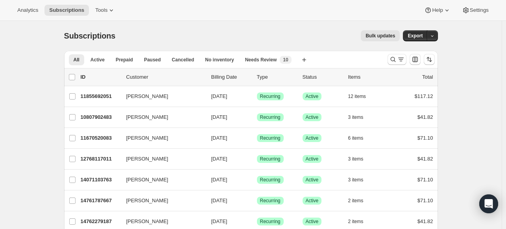 Image resolution: width=506 pixels, height=229 pixels. I want to click on span: Paused, so click(152, 60).